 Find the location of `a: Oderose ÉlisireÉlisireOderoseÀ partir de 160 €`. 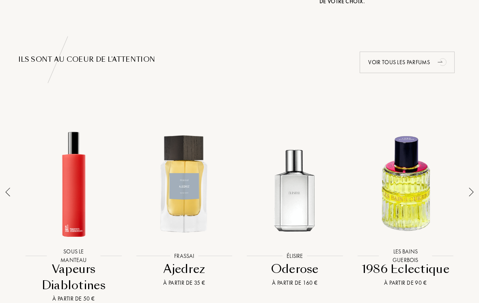

a: Oderose ÉlisireÉlisireOderoseÀ partir de 160 € is located at coordinates (295, 208).